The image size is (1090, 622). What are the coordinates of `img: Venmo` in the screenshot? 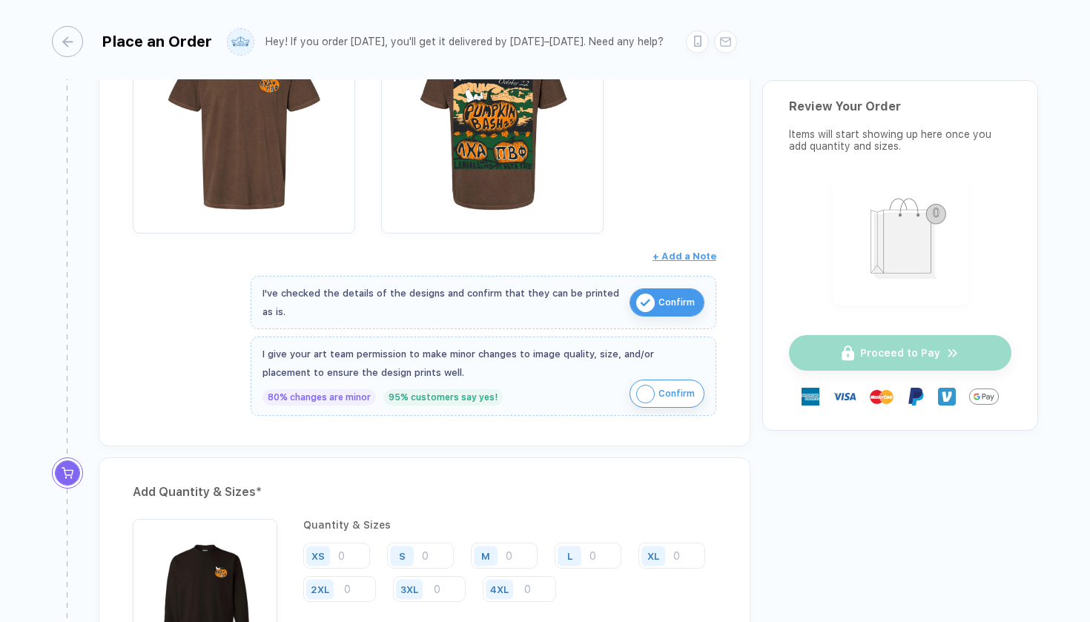 It's located at (947, 397).